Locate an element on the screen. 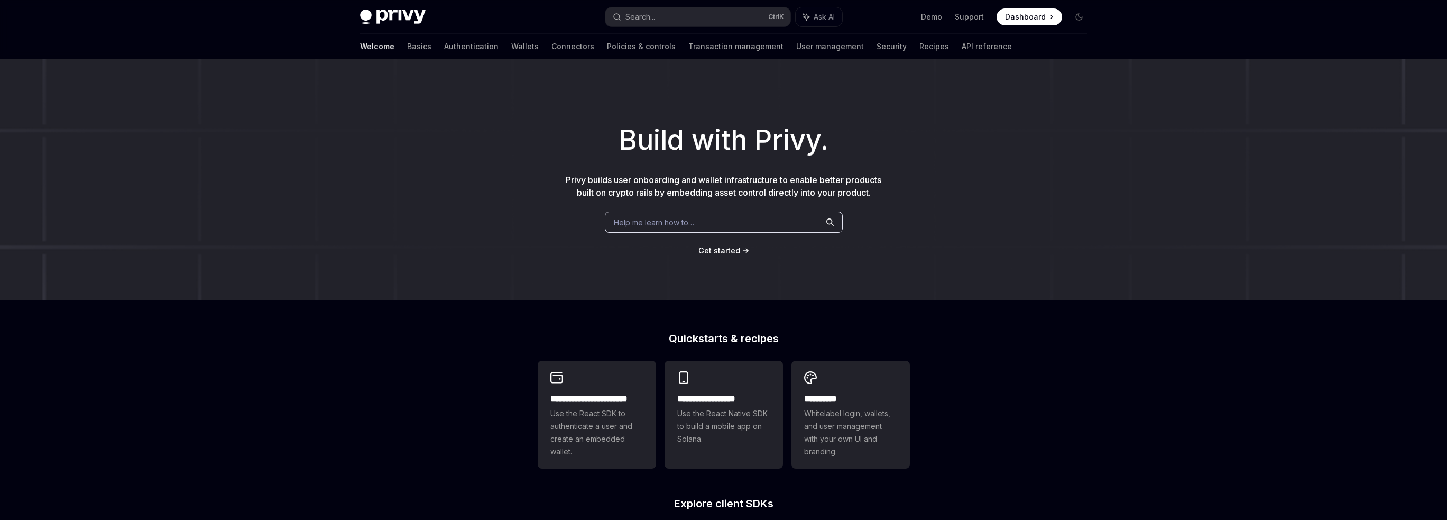 The height and width of the screenshot is (520, 1447). button: Ask AI is located at coordinates (819, 17).